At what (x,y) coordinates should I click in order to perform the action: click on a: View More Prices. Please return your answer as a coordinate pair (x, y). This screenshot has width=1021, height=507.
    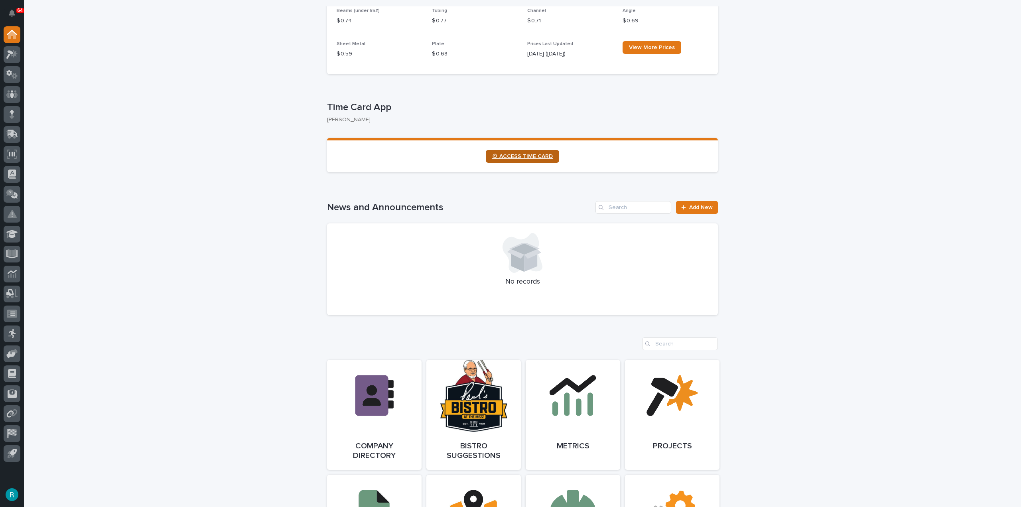
    Looking at the image, I should click on (652, 47).